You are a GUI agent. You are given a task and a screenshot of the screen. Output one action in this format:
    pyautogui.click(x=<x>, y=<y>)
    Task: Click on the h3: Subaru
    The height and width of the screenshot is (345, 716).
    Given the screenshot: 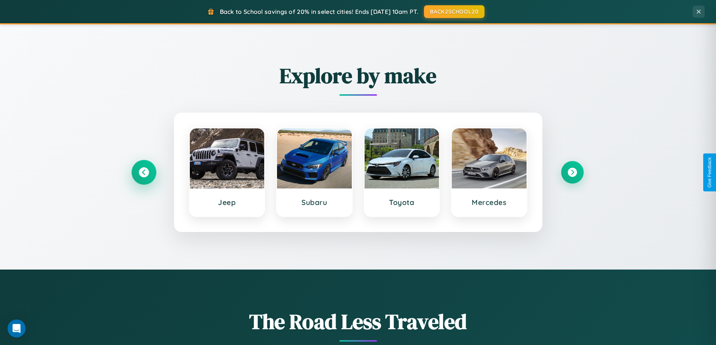 What is the action you would take?
    pyautogui.click(x=314, y=203)
    